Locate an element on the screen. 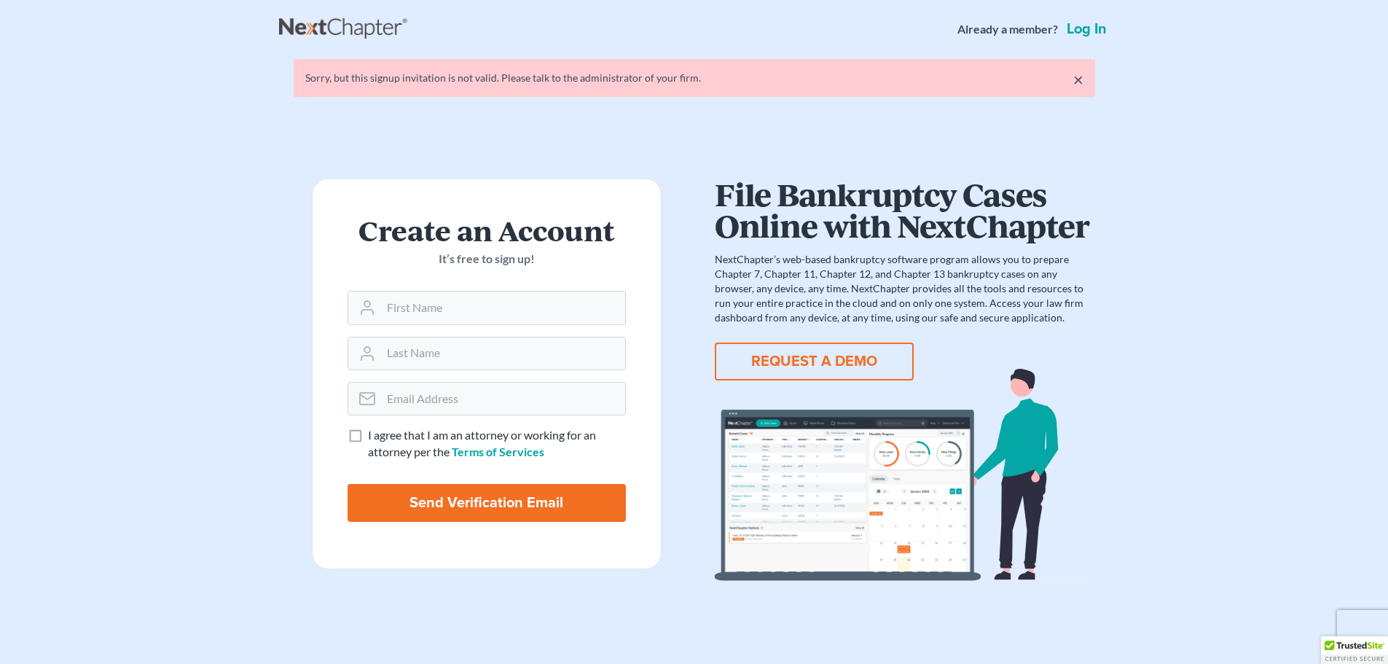  input: First Name is located at coordinates (503, 307).